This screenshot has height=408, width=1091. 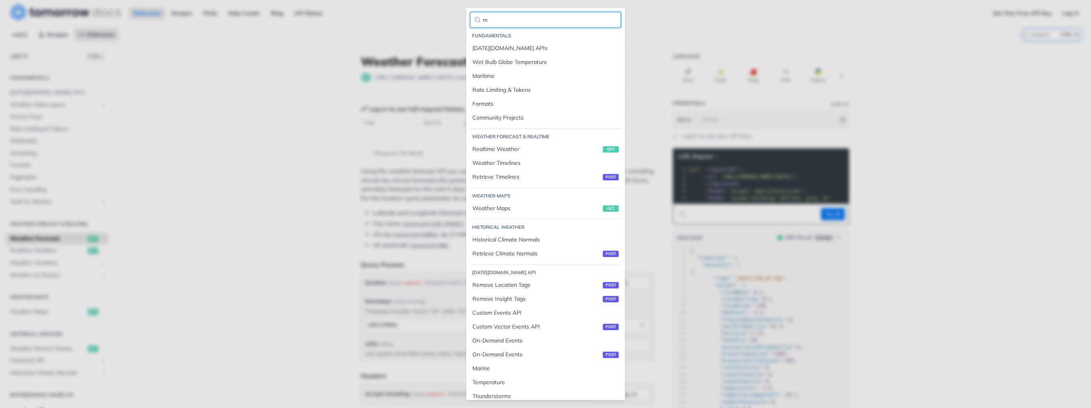 What do you see at coordinates (546, 118) in the screenshot?
I see `a: Community Projects` at bounding box center [546, 118].